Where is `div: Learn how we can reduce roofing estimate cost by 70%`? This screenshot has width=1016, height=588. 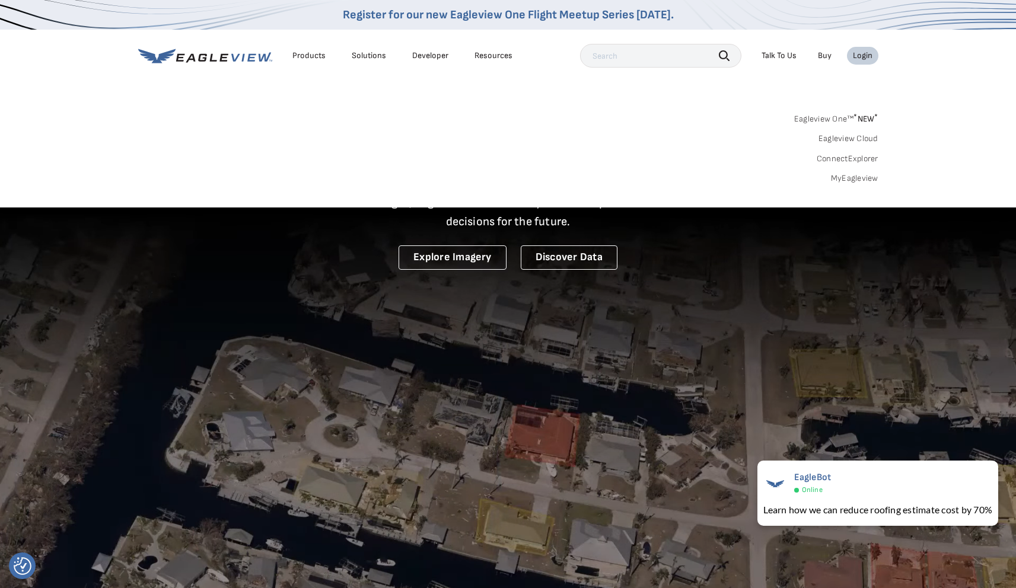
div: Learn how we can reduce roofing estimate cost by 70% is located at coordinates (877, 510).